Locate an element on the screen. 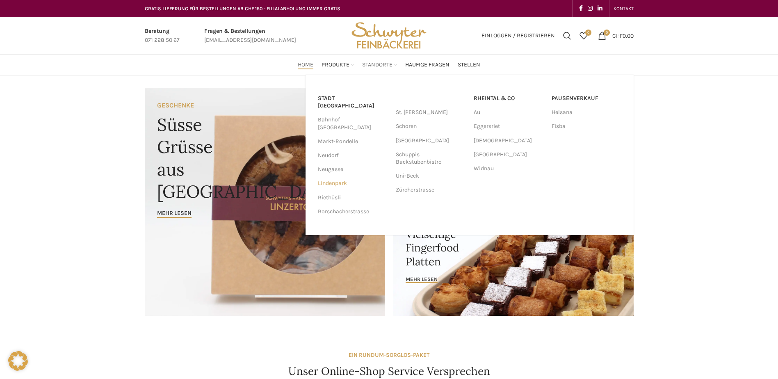 The width and height of the screenshot is (778, 379). span: Home is located at coordinates (305, 65).